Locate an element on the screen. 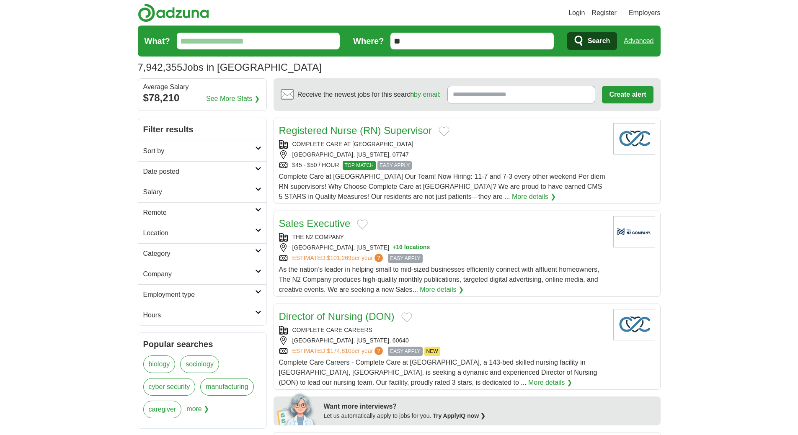  button: +10 locations is located at coordinates (411, 248).